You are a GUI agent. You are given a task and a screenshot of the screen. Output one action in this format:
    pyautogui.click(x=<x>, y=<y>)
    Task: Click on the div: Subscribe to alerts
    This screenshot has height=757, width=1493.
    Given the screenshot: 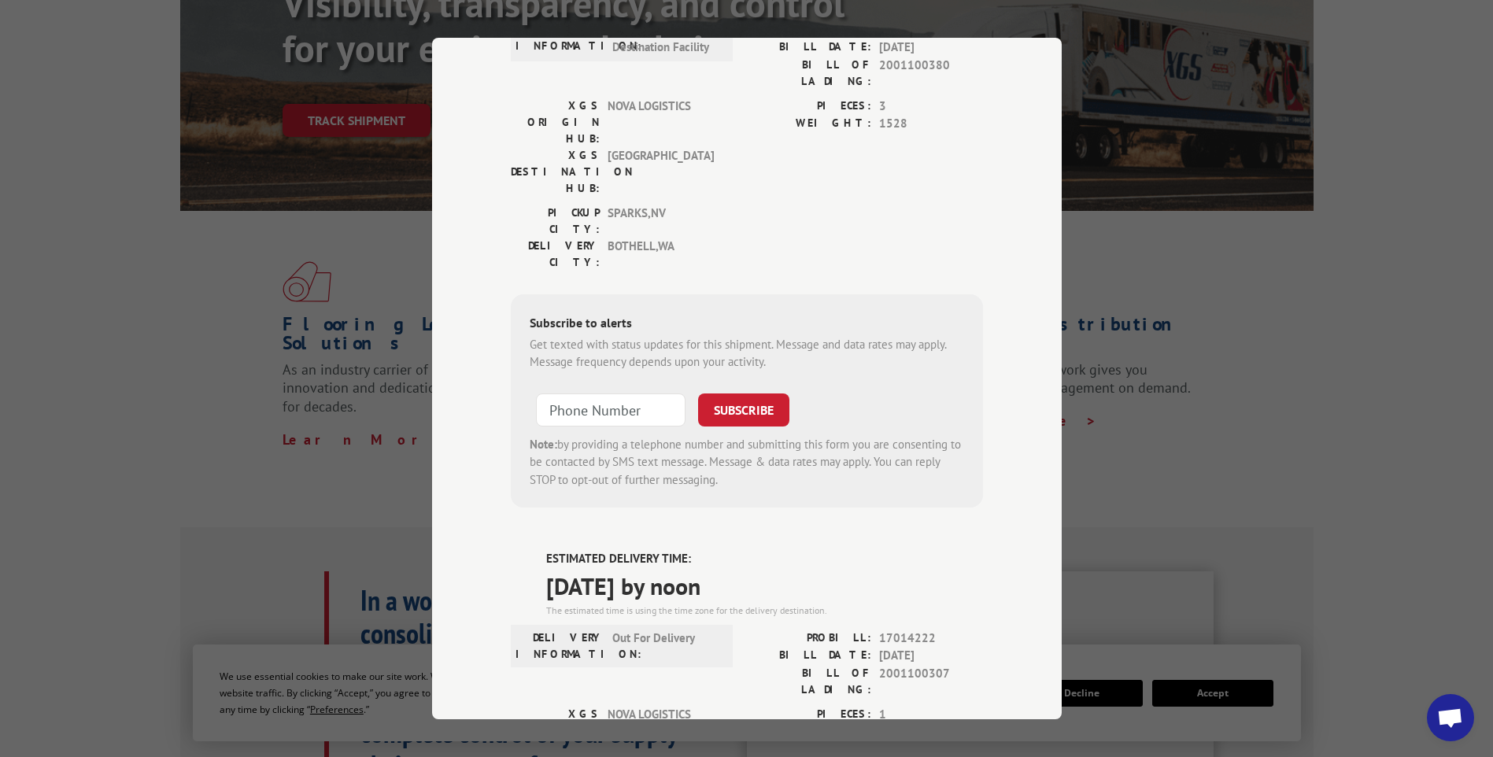 What is the action you would take?
    pyautogui.click(x=747, y=324)
    